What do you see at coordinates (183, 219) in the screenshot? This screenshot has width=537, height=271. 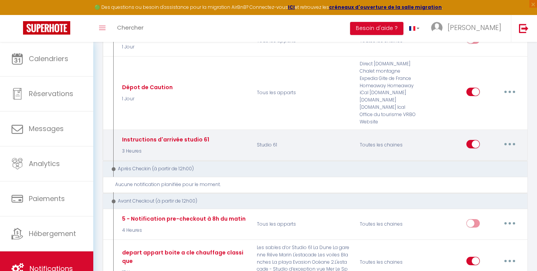 I see `div: 5 - Notification pre-checkout à 8h du matin` at bounding box center [183, 219].